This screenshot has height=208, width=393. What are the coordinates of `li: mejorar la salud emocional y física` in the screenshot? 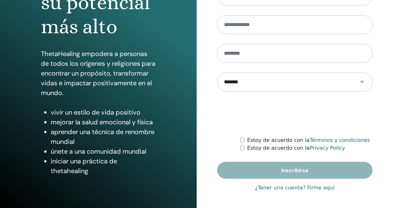 It's located at (103, 122).